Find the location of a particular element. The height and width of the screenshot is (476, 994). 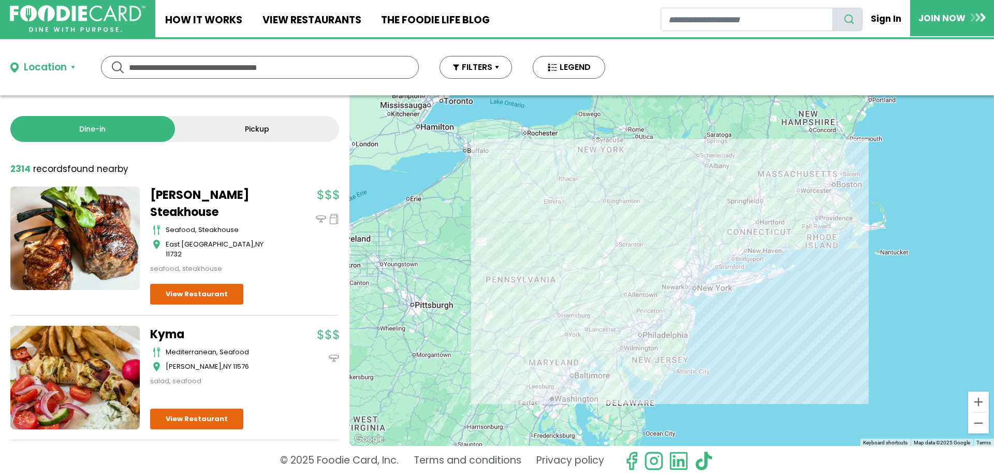

img: linkedin.svg is located at coordinates (679, 461).